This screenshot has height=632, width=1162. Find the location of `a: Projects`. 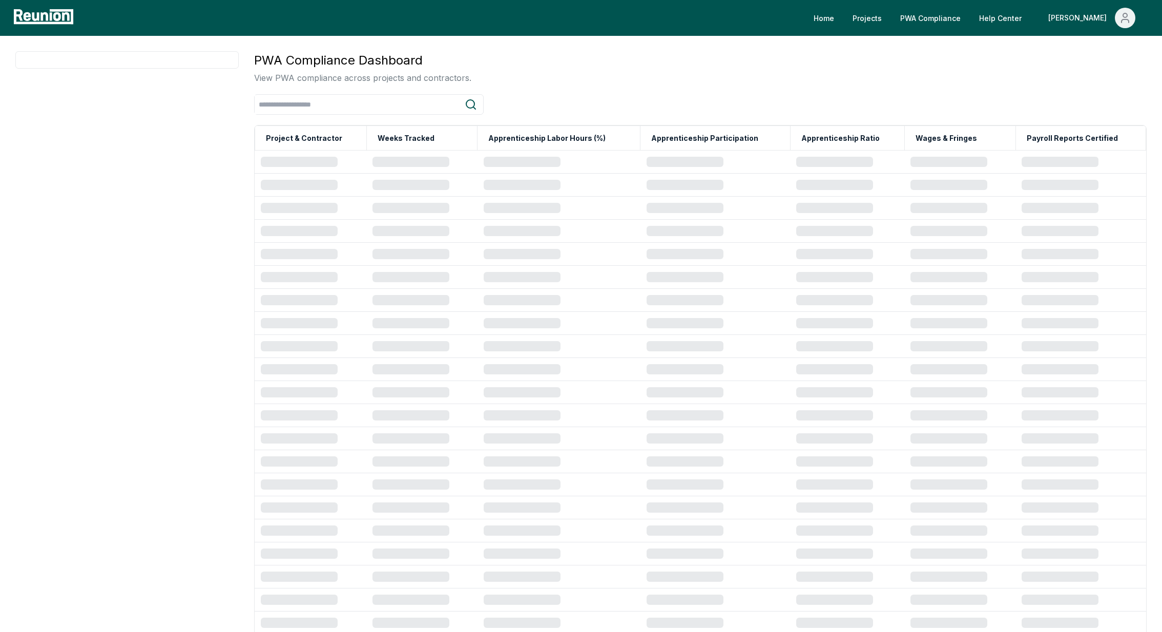

a: Projects is located at coordinates (867, 18).